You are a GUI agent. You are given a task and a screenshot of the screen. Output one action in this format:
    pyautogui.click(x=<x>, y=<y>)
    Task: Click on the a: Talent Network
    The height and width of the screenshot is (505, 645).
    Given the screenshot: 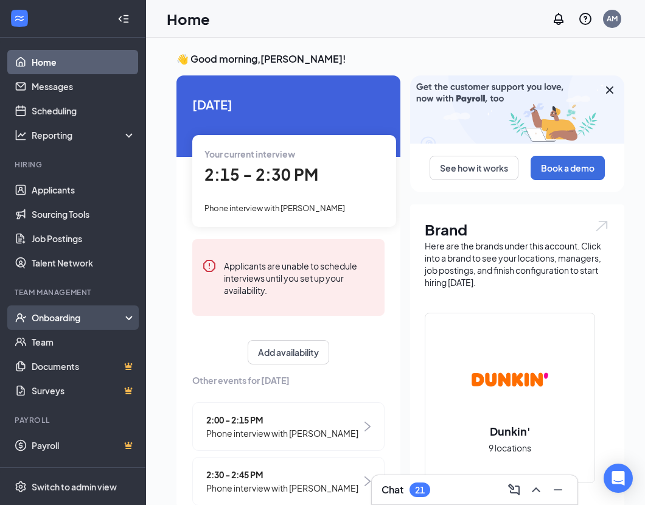 What is the action you would take?
    pyautogui.click(x=83, y=263)
    